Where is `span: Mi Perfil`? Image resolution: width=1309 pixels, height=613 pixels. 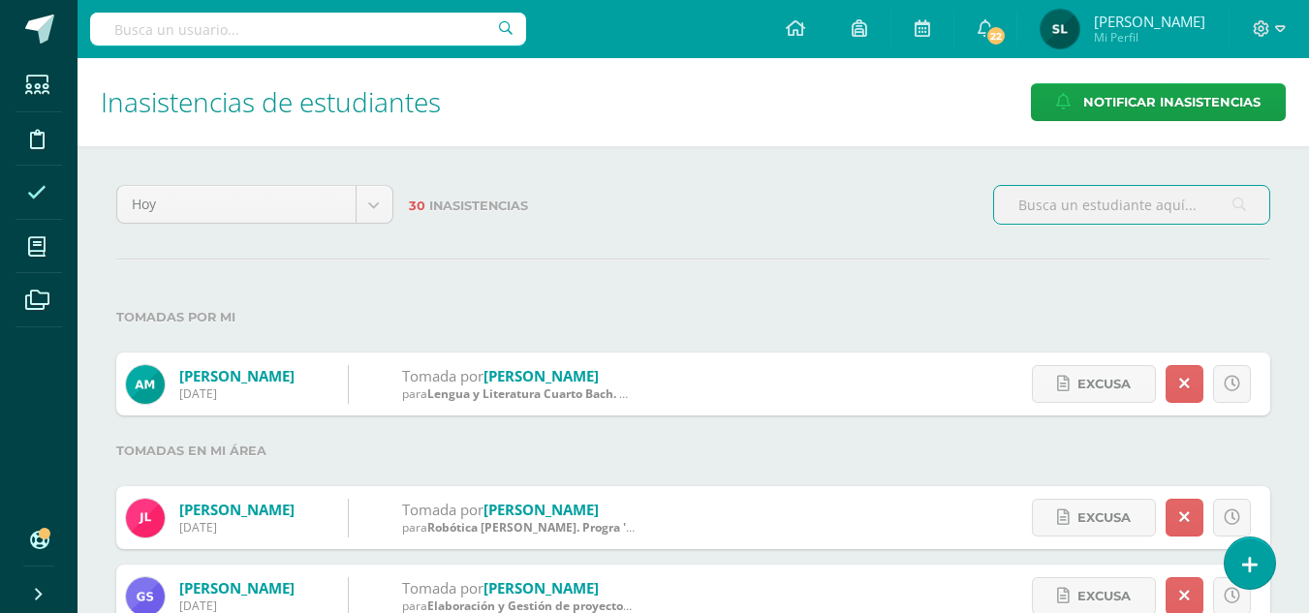 span: Mi Perfil is located at coordinates (1149, 37).